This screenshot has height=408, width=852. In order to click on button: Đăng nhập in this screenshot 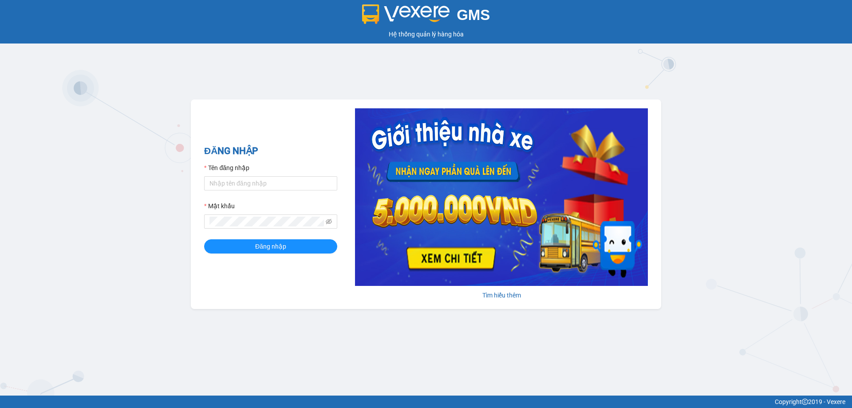, I will do `click(271, 246)`.